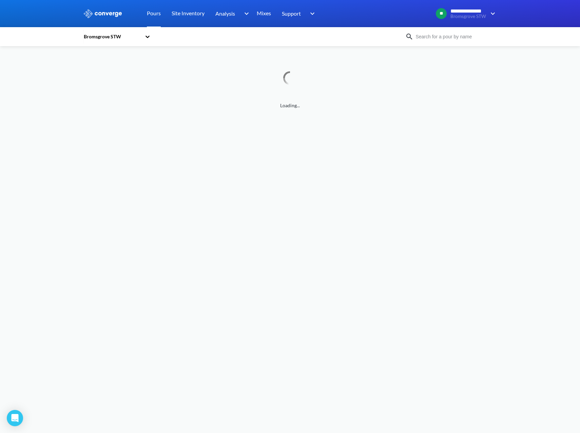 The height and width of the screenshot is (433, 580). I want to click on span: Support, so click(291, 13).